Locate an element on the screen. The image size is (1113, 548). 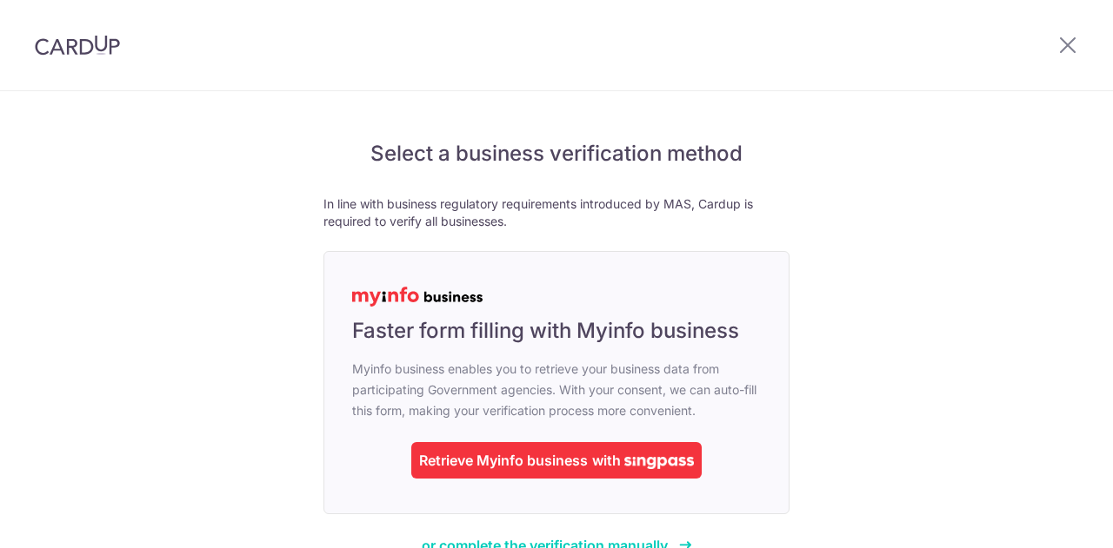
span: with is located at coordinates (606, 461).